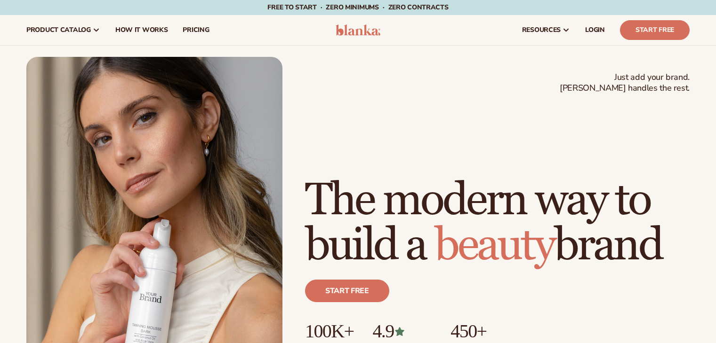 The image size is (716, 343). Describe the element at coordinates (595, 30) in the screenshot. I see `a: LOGIN` at that location.